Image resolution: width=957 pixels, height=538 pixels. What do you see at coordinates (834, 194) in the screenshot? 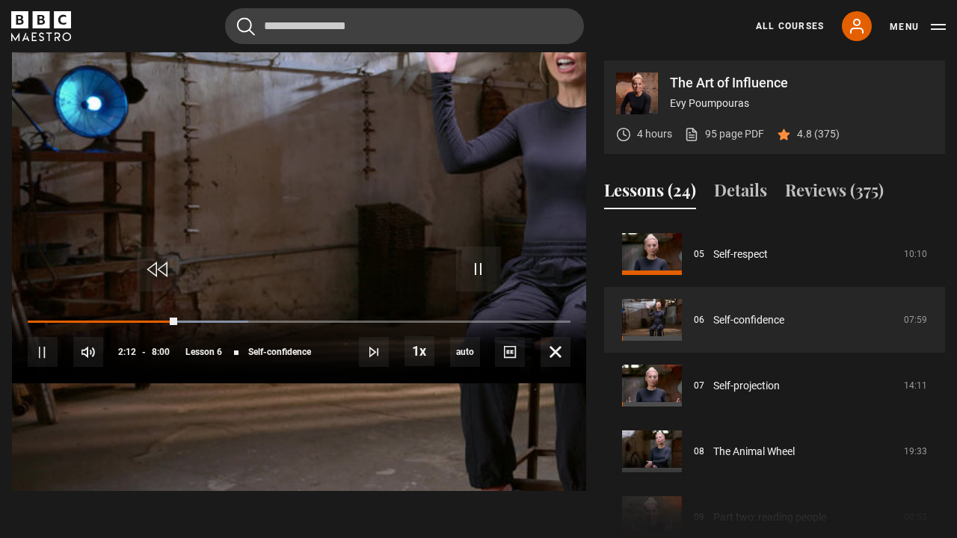
I see `button: Reviews (375)` at bounding box center [834, 194].